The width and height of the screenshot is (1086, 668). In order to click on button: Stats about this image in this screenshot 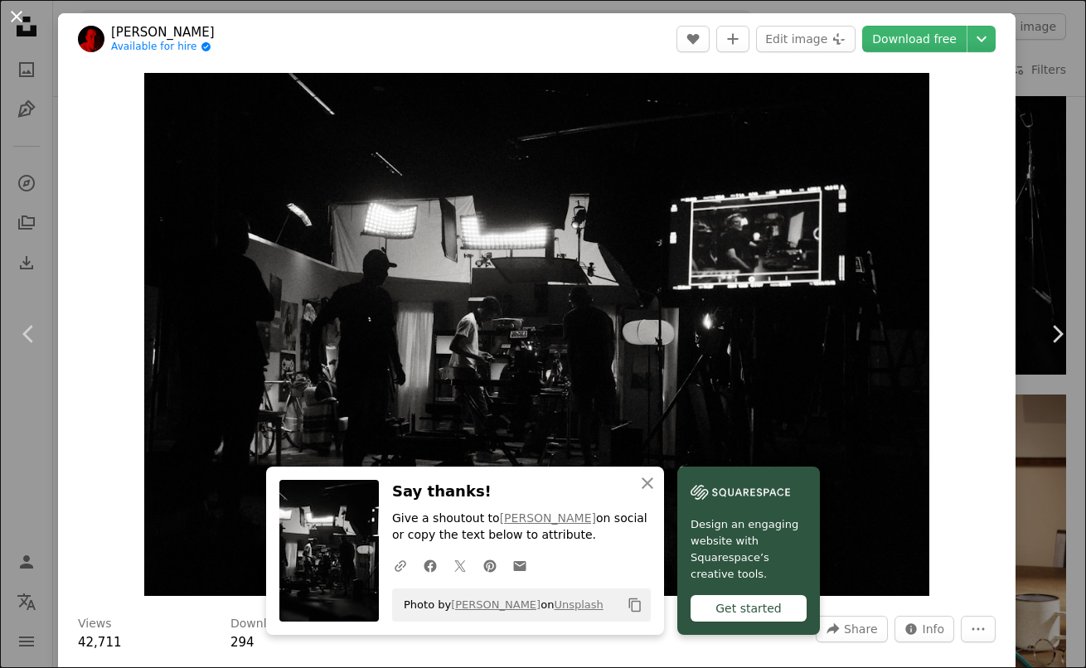, I will do `click(924, 629)`.